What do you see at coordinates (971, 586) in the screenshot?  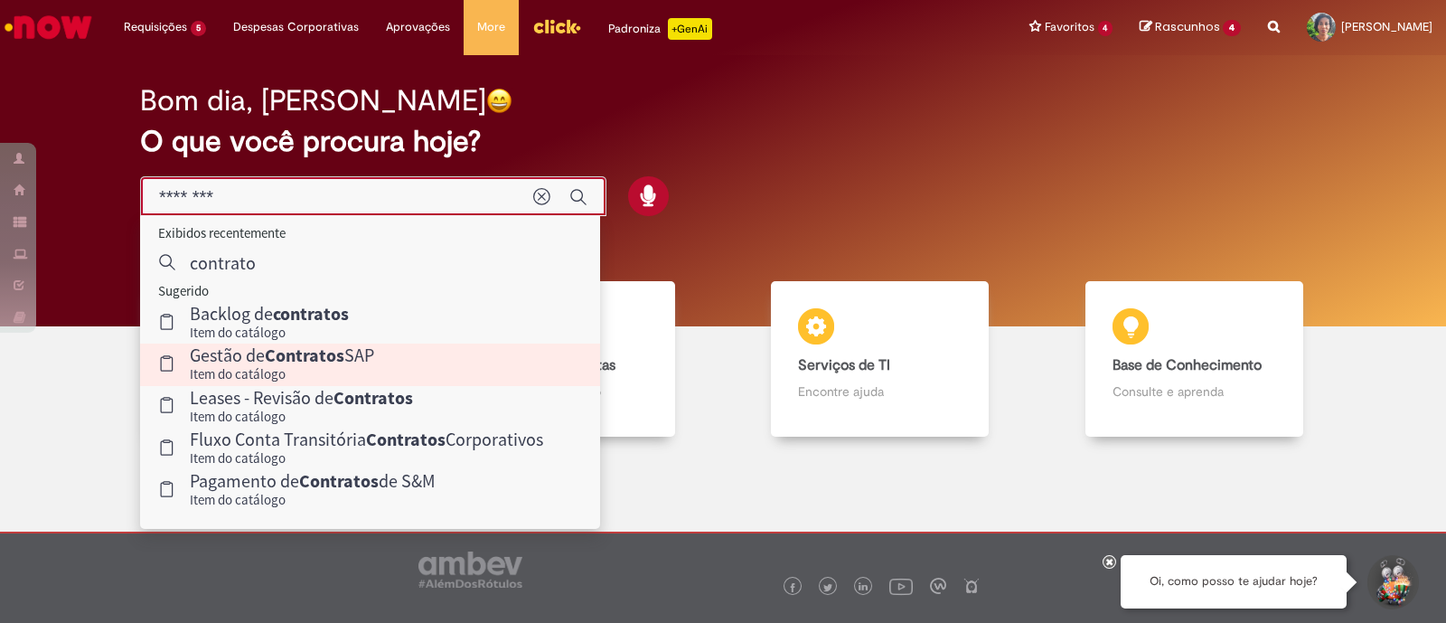 I see `img: logo_footer_naosei.png` at bounding box center [971, 586].